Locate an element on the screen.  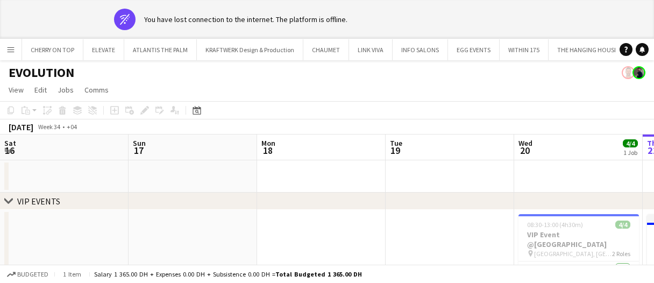
button: INFO SALONS is located at coordinates (420, 49).